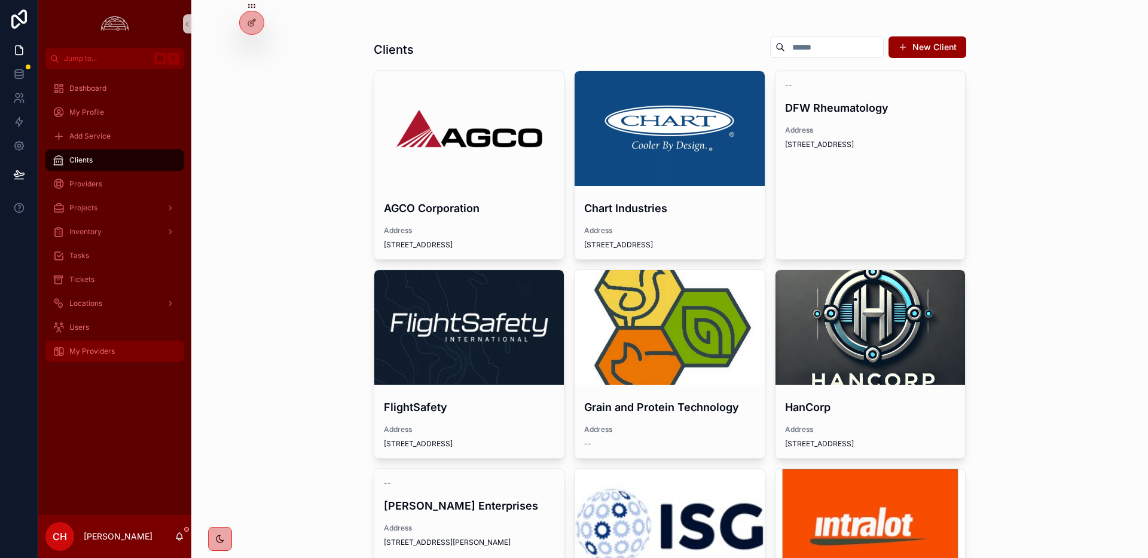 Image resolution: width=1148 pixels, height=558 pixels. I want to click on div: channels4_profile.jpg, so click(669, 328).